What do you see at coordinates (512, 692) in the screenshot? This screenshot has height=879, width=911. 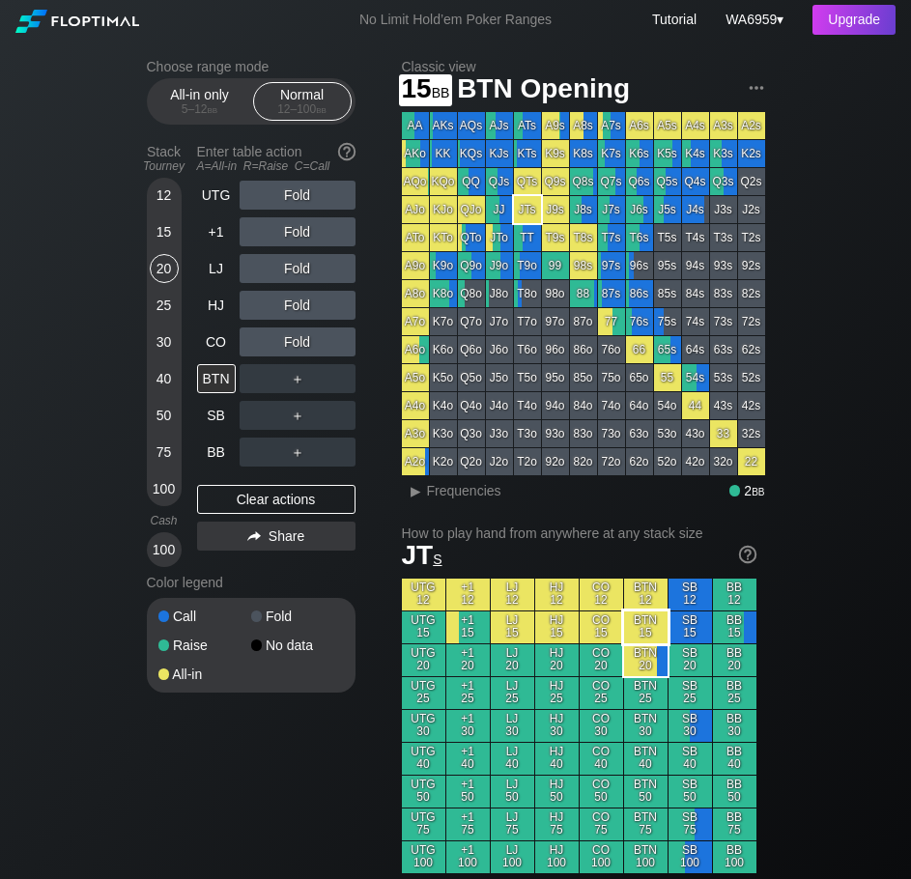 I see `div: LJ 25` at bounding box center [512, 692].